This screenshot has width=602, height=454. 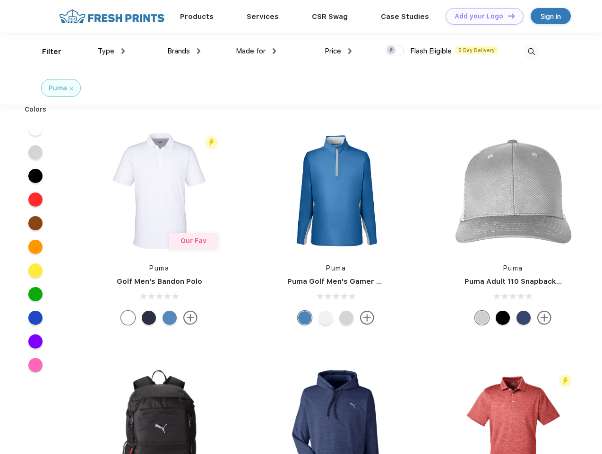 What do you see at coordinates (179, 51) in the screenshot?
I see `span: Brands` at bounding box center [179, 51].